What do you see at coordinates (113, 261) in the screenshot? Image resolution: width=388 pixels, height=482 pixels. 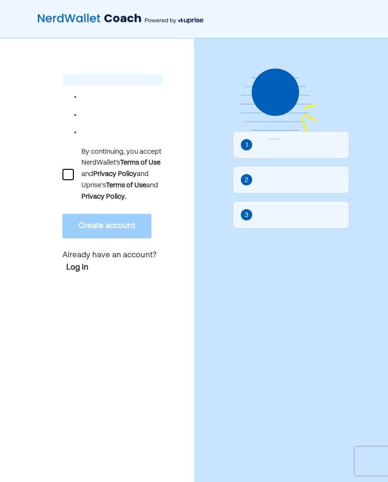 I see `p: Already have an account?` at bounding box center [113, 261].